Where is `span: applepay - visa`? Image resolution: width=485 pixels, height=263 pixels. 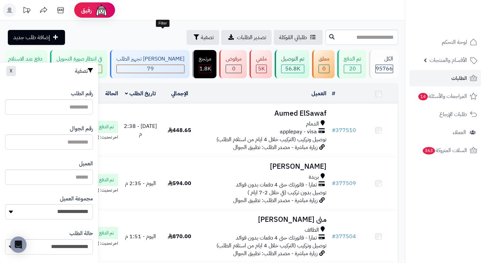
span: applepay - visa is located at coordinates (298, 132).